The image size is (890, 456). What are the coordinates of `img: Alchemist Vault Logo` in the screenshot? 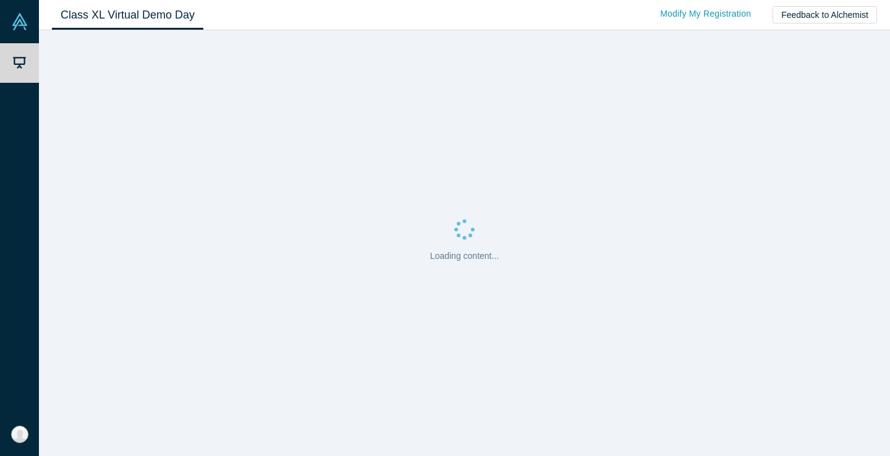 It's located at (20, 22).